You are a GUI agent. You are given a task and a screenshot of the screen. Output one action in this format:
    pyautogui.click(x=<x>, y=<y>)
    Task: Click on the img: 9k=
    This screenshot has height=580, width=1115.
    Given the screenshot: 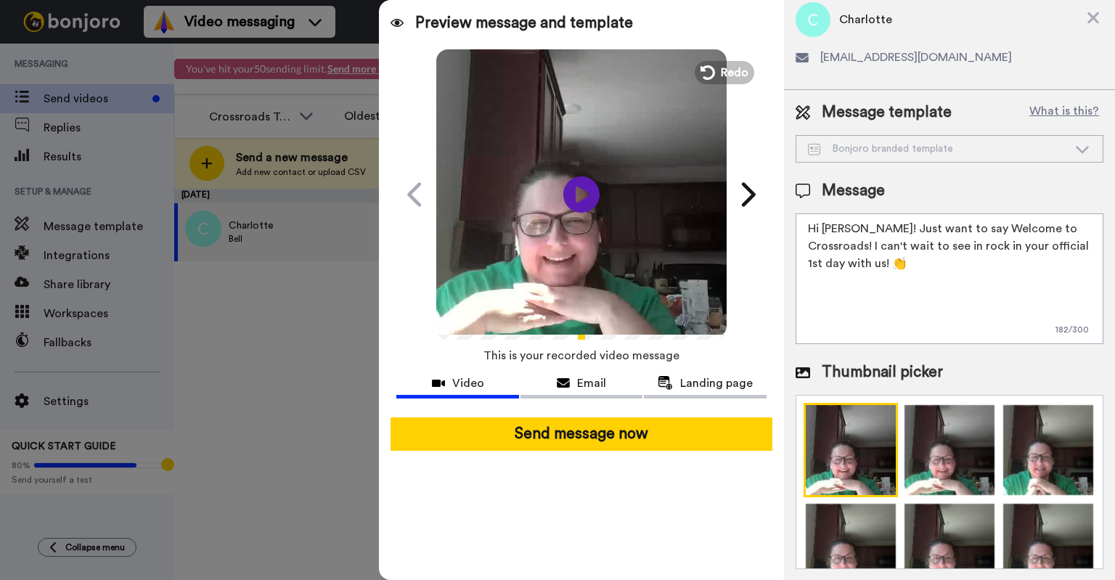 What is the action you would take?
    pyautogui.click(x=1048, y=450)
    